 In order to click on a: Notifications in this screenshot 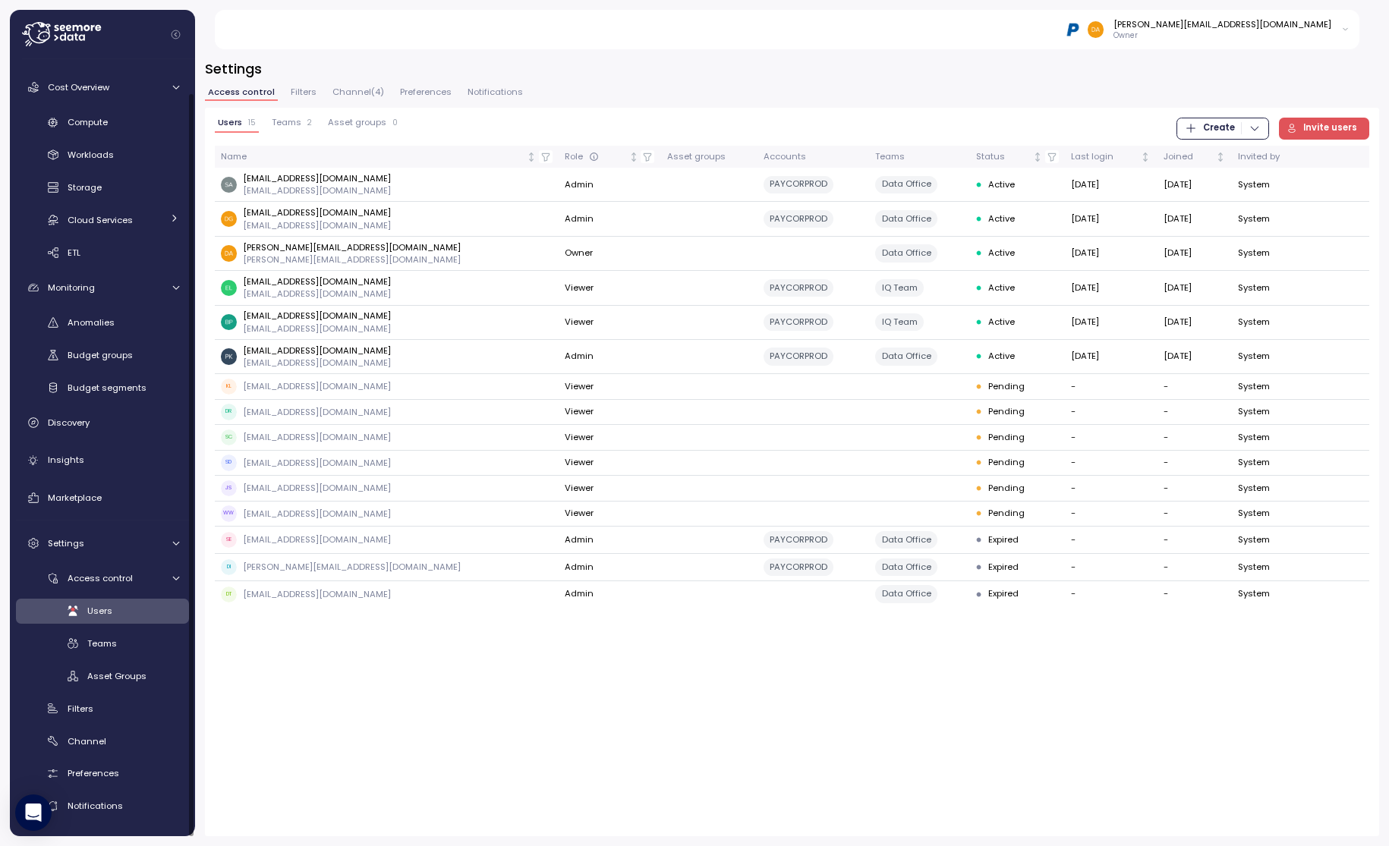, I will do `click(102, 806)`.